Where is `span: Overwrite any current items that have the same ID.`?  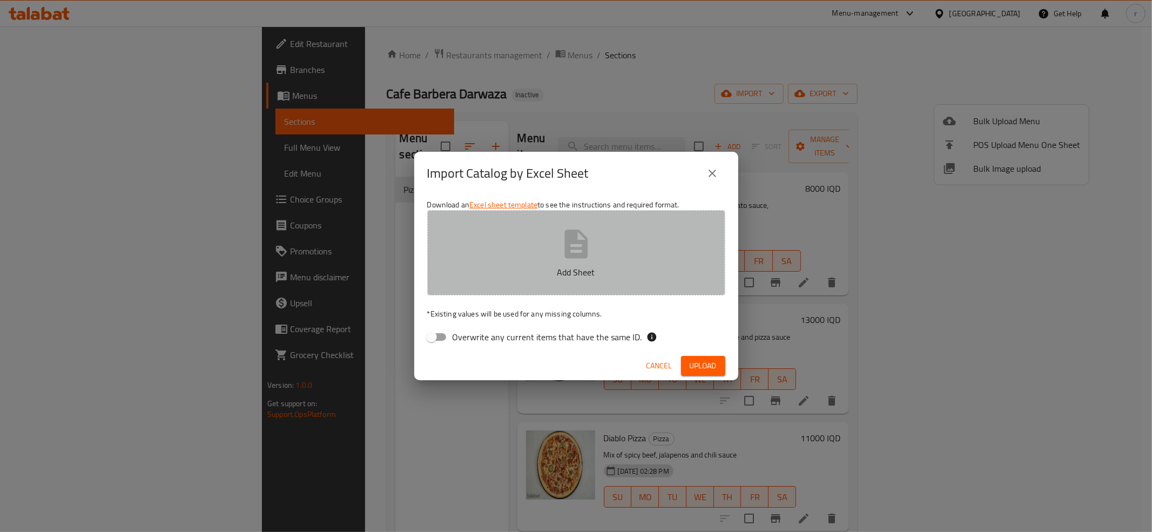
span: Overwrite any current items that have the same ID. is located at coordinates (547, 337).